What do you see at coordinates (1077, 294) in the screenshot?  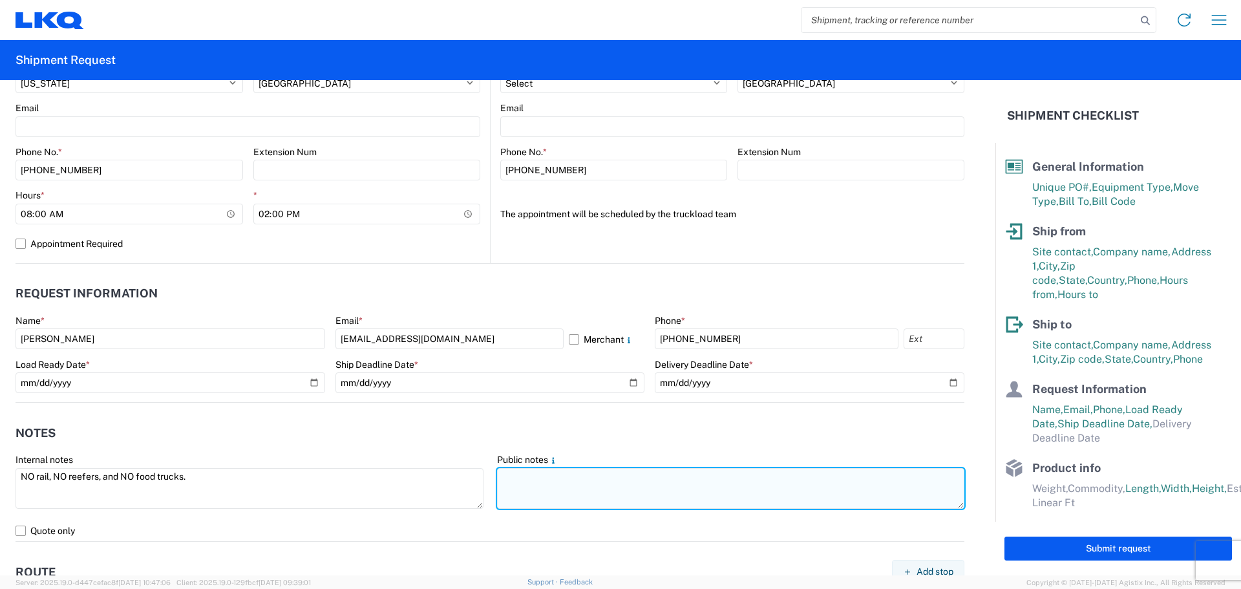 I see `span: Hours to` at bounding box center [1077, 294].